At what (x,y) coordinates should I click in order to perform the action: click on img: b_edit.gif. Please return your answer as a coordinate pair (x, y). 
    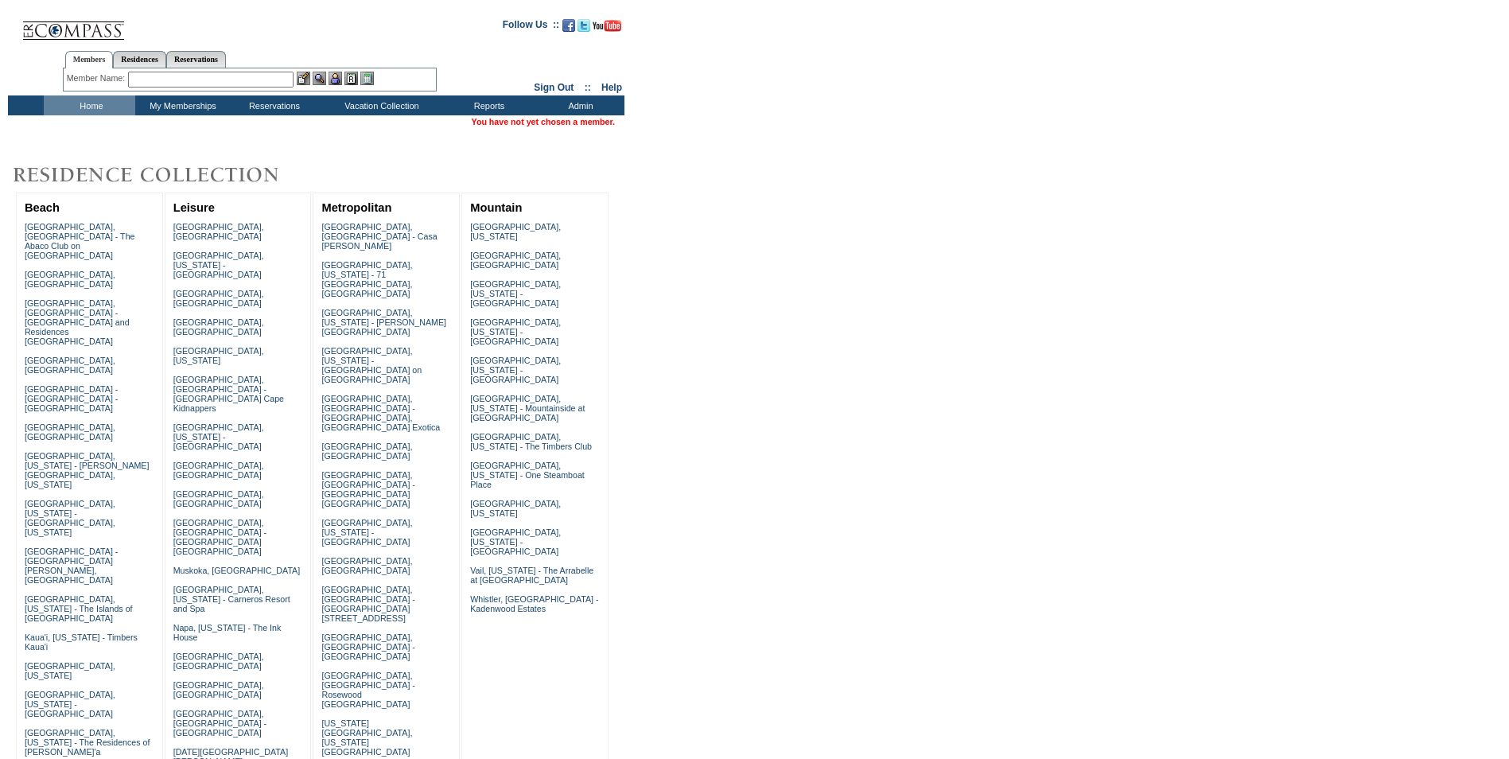
    Looking at the image, I should click on (303, 78).